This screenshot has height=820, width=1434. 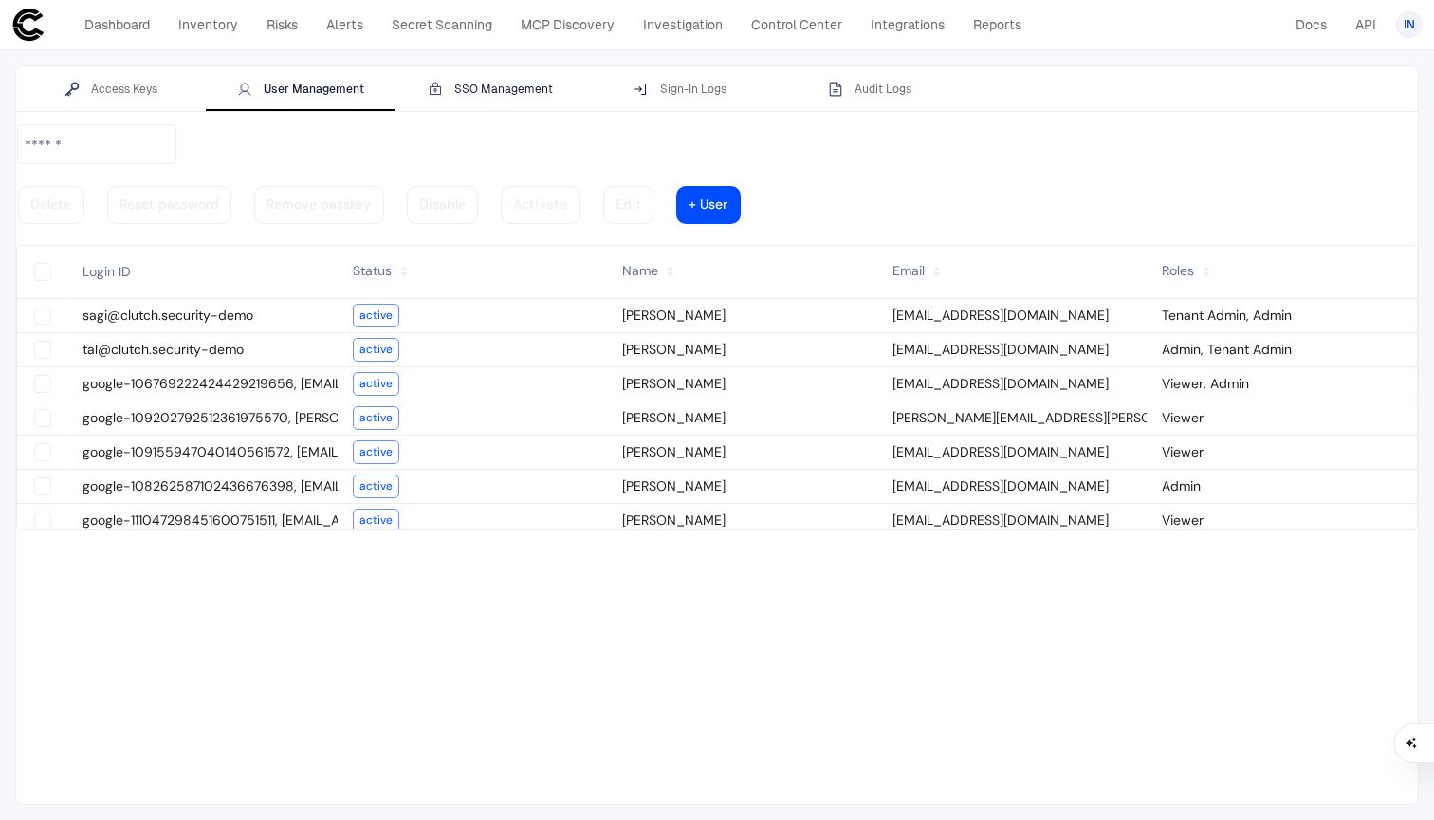 What do you see at coordinates (282, 25) in the screenshot?
I see `a: Risks` at bounding box center [282, 25].